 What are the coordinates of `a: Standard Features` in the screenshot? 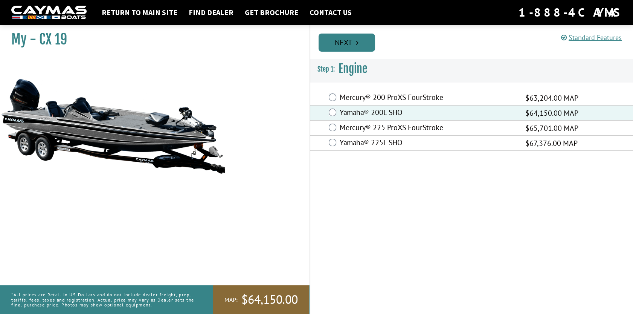 It's located at (591, 37).